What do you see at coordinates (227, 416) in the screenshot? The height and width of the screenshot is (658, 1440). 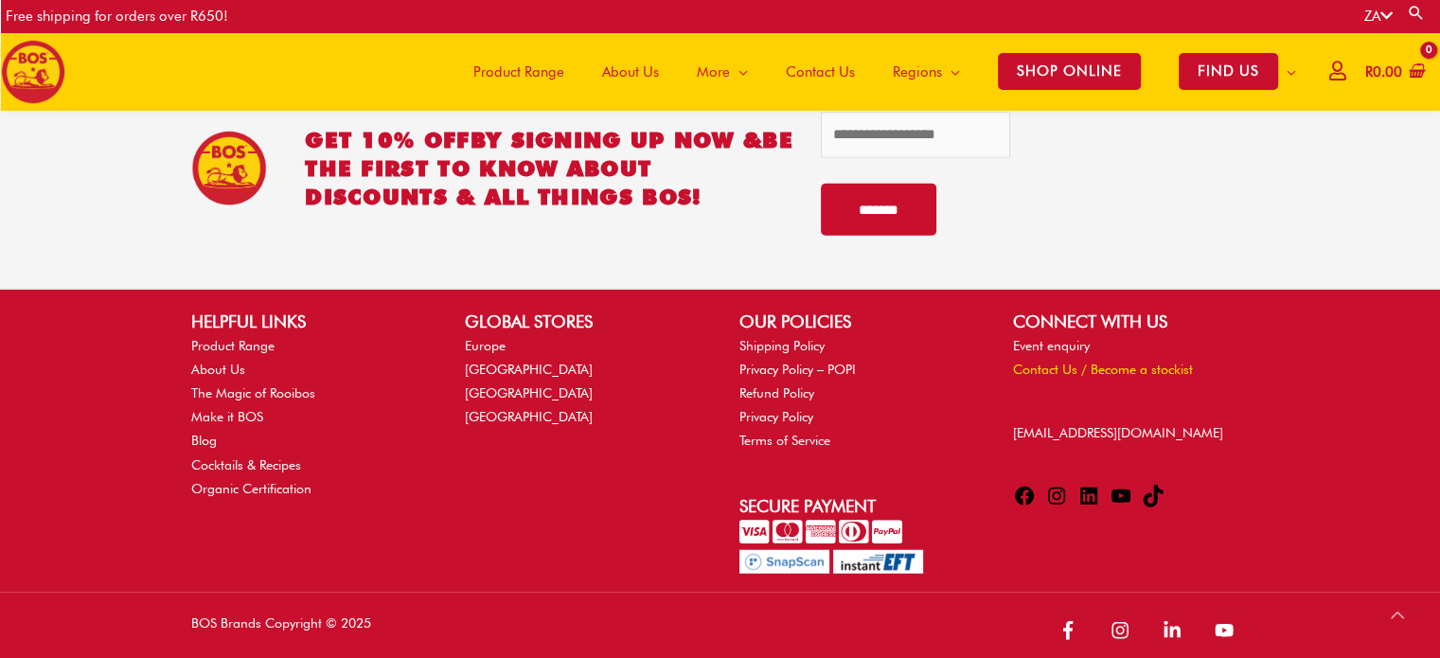 I see `a: Make it BOS` at bounding box center [227, 416].